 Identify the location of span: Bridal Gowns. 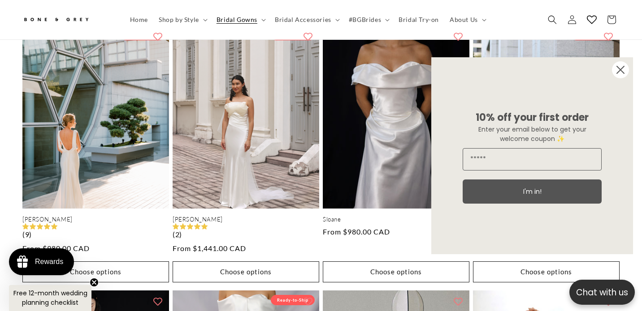
(237, 20).